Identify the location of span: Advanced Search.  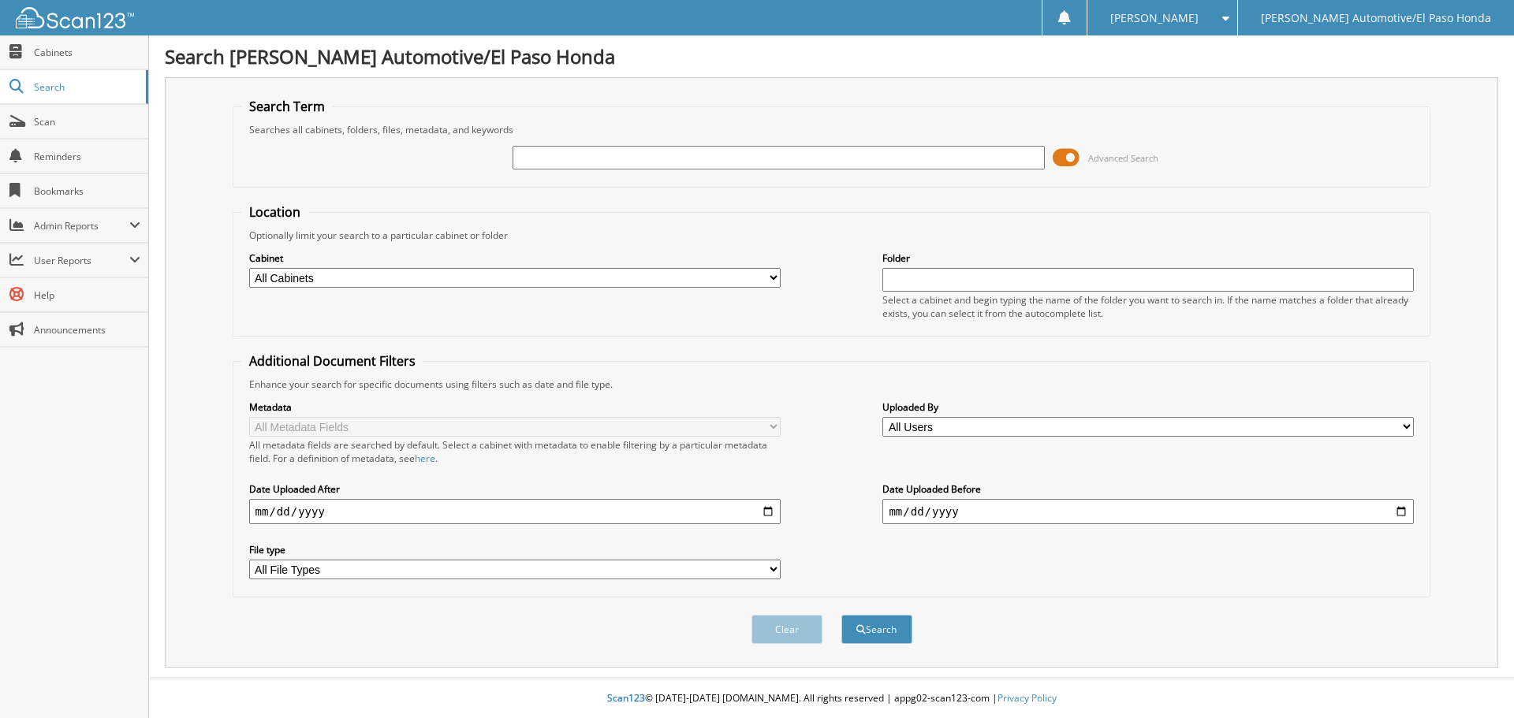
(1123, 158).